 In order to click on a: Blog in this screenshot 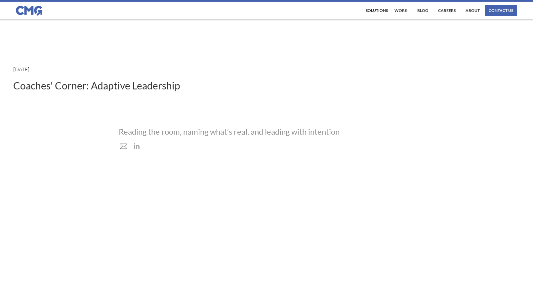, I will do `click(422, 11)`.